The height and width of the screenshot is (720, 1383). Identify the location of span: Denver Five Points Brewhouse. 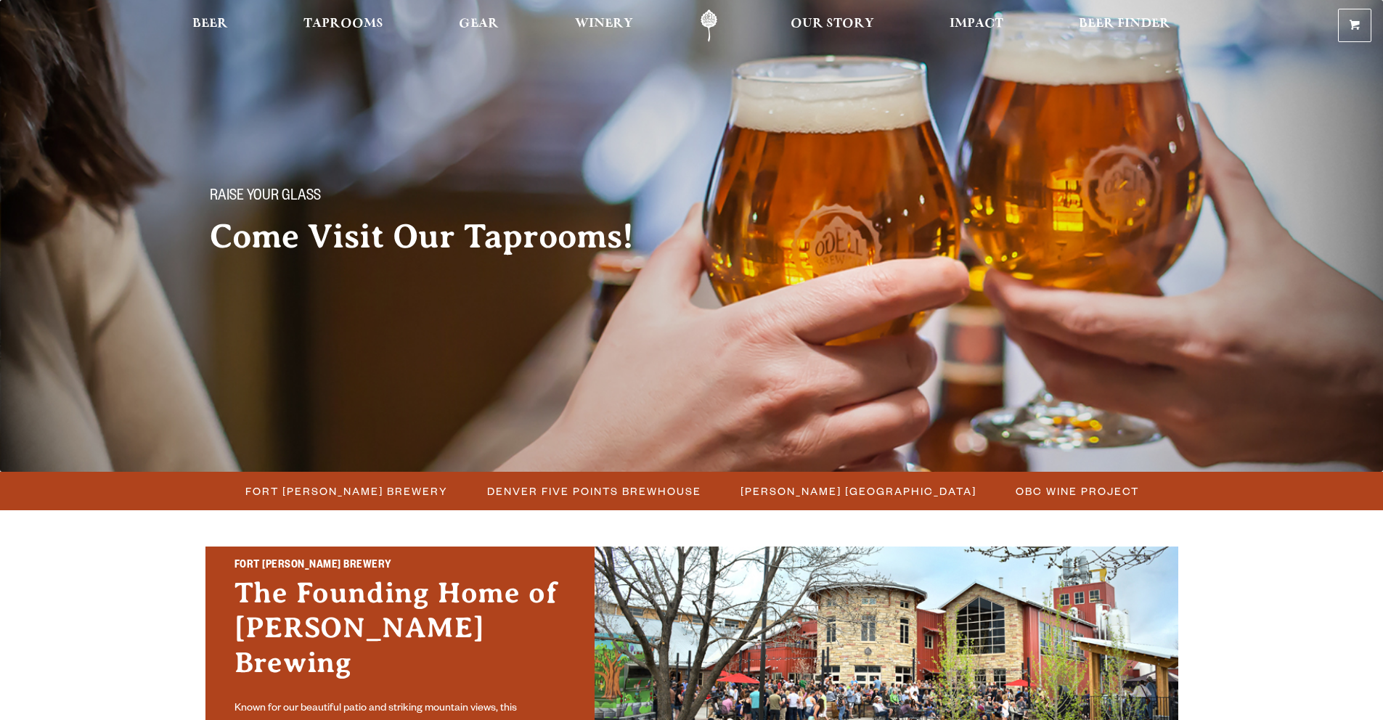
(594, 491).